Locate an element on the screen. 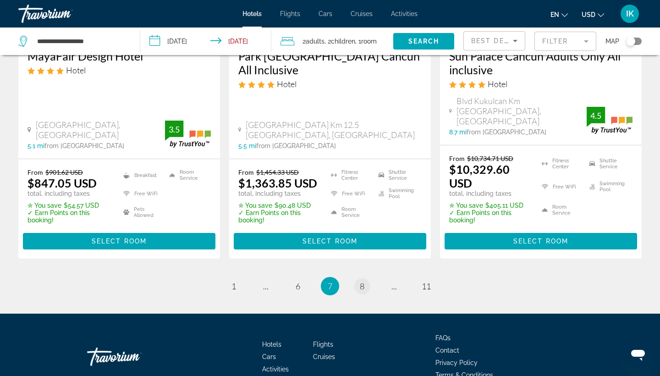  span: , 1 is located at coordinates (365, 41).